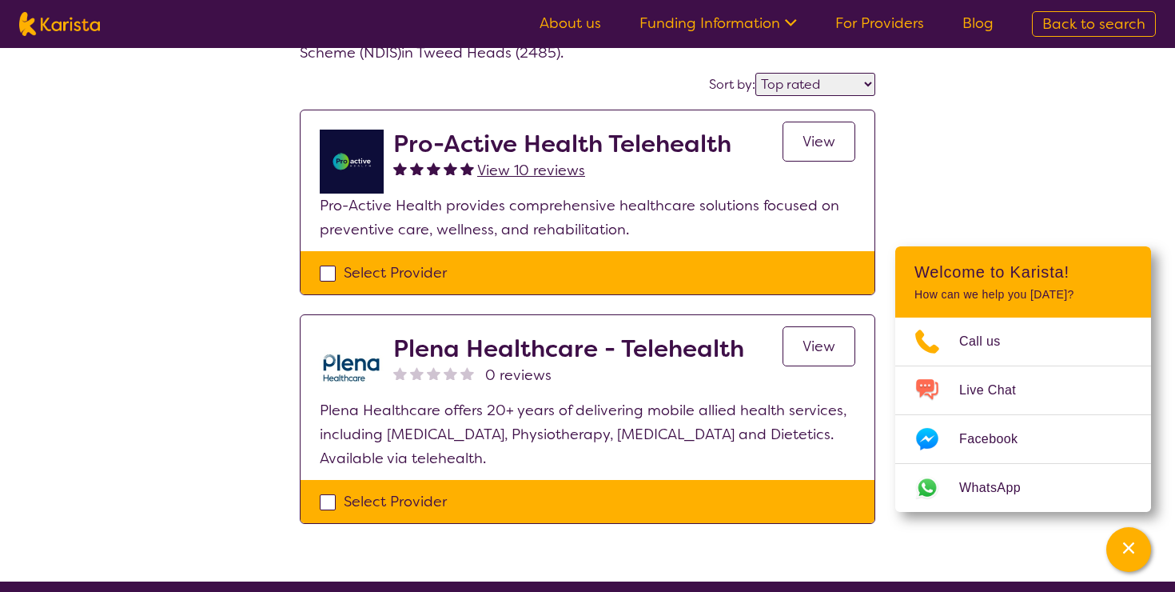 The image size is (1175, 592). I want to click on p: Pro-Active Health provides comprehensive healthcare solutions focused on preventive care, wellnes..., so click(588, 217).